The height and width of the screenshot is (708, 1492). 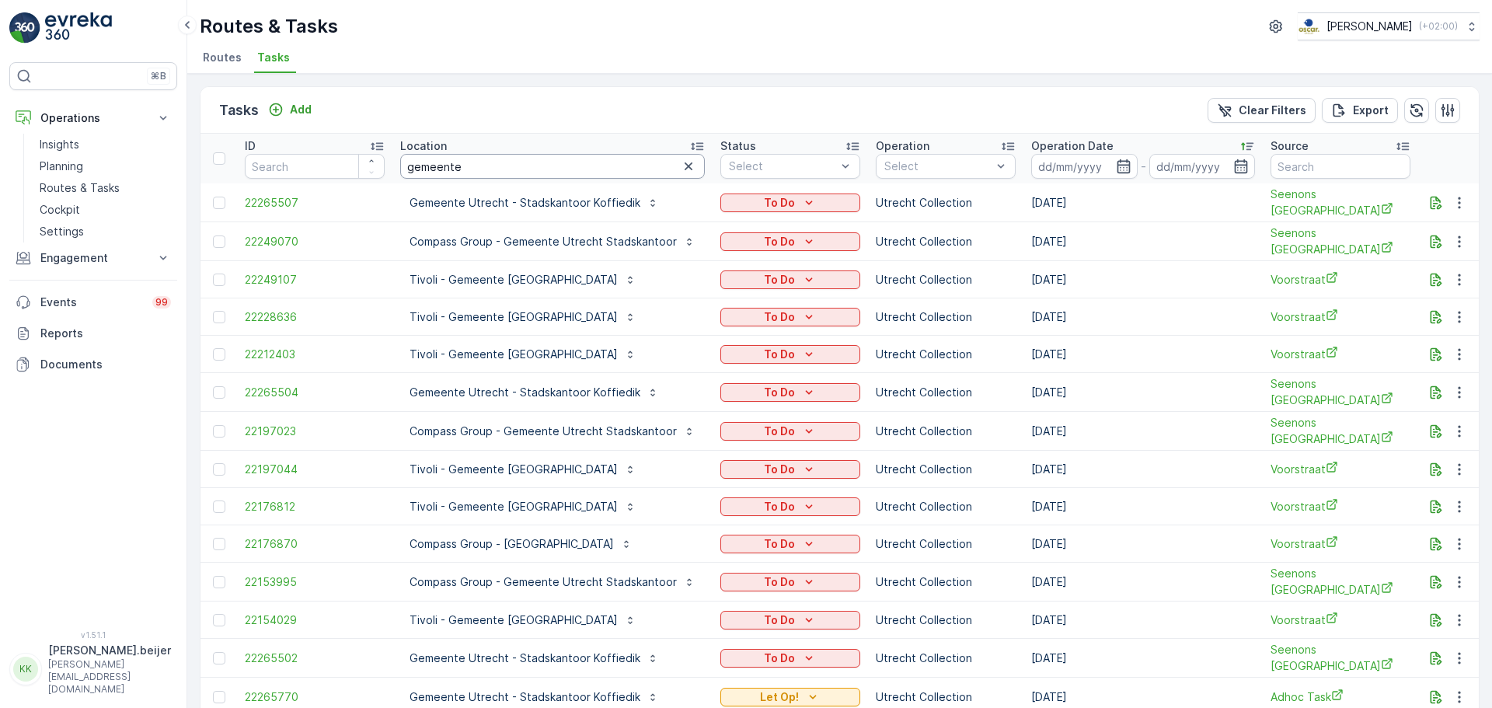 What do you see at coordinates (424, 146) in the screenshot?
I see `p: Location` at bounding box center [424, 146].